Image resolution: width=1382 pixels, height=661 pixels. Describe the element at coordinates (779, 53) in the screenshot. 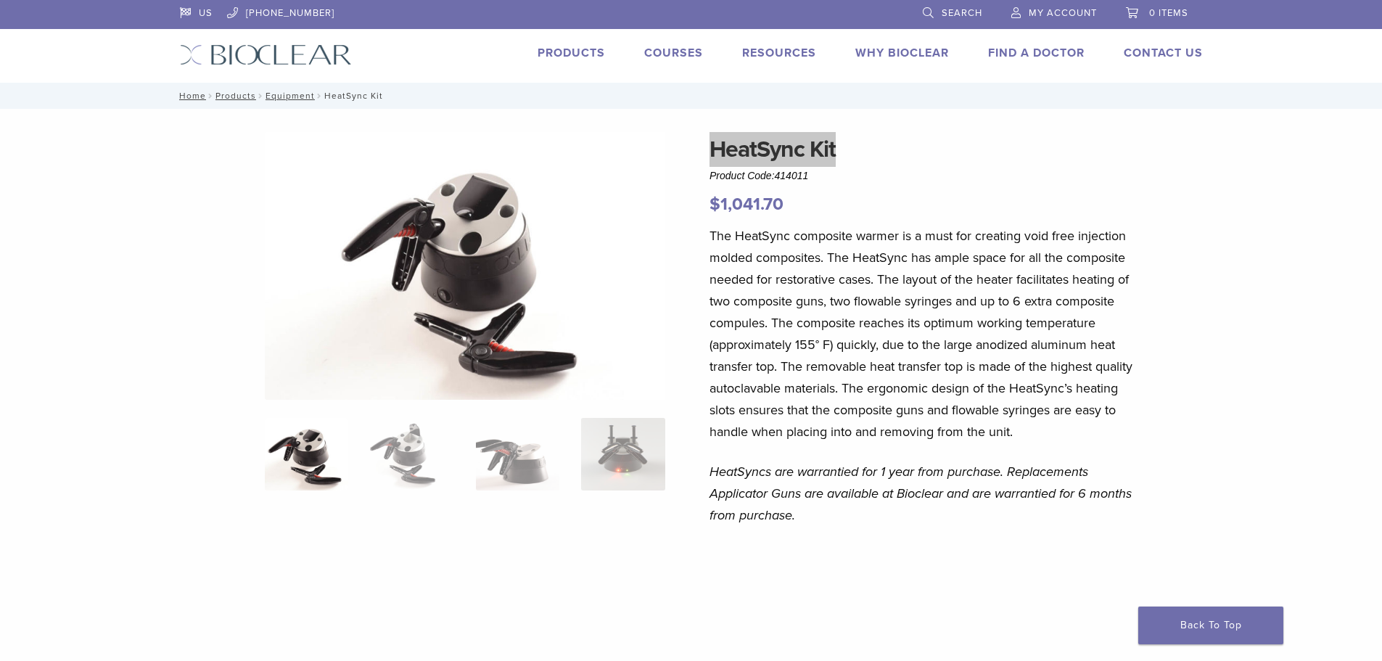

I see `a: Resources` at that location.